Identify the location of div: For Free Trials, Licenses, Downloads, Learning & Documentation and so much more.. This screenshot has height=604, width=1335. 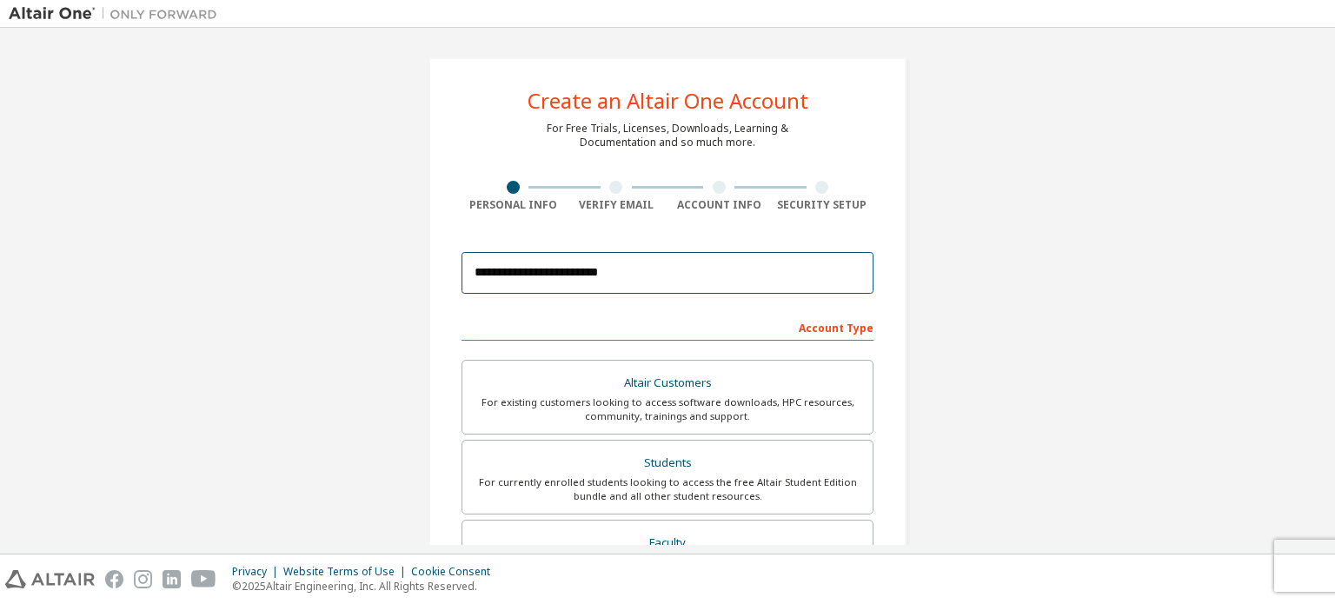
(667, 136).